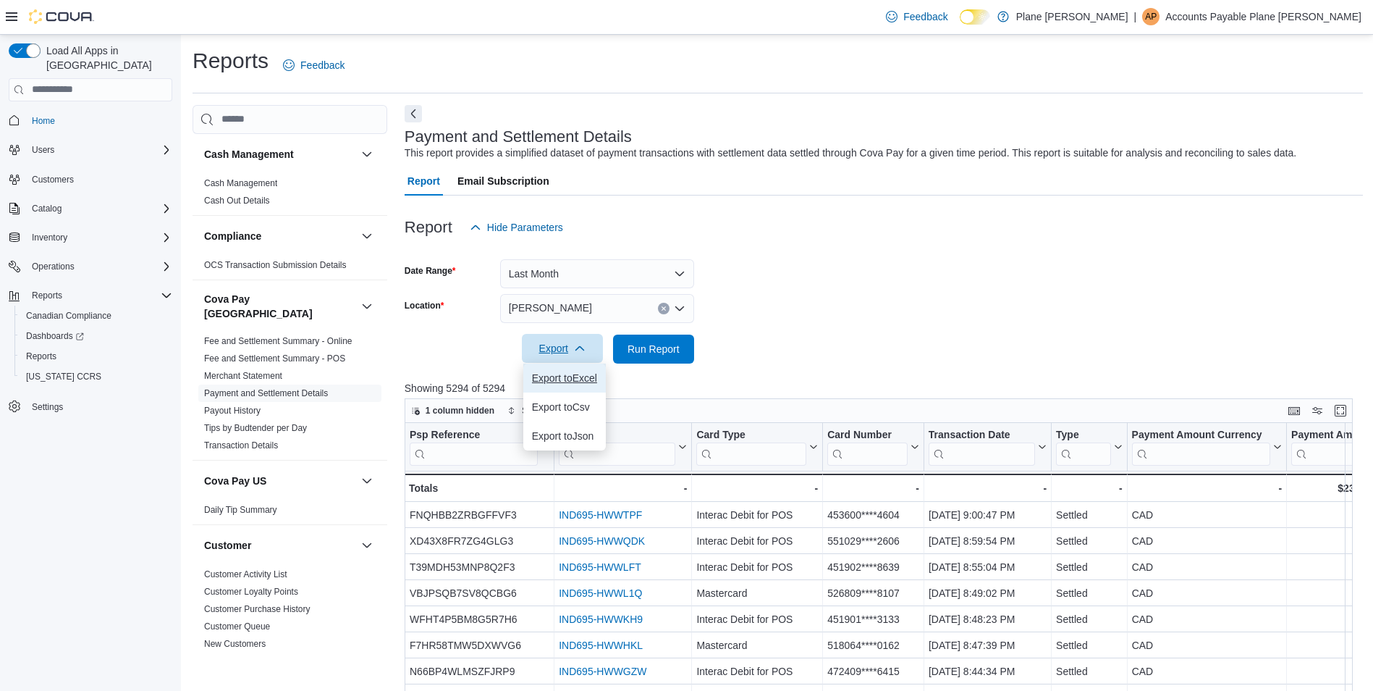 This screenshot has height=691, width=1373. I want to click on h3: Payment and Settlement Details, so click(518, 137).